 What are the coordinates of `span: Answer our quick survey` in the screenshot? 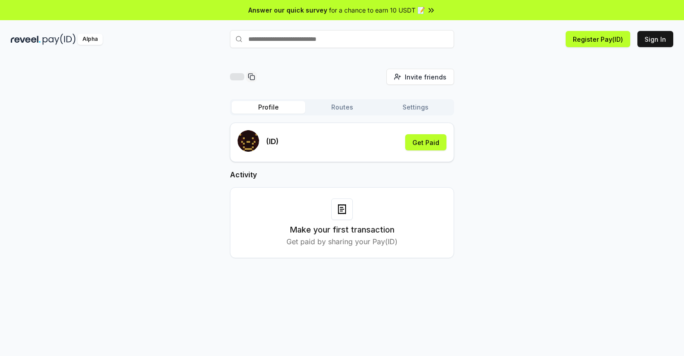 It's located at (288, 10).